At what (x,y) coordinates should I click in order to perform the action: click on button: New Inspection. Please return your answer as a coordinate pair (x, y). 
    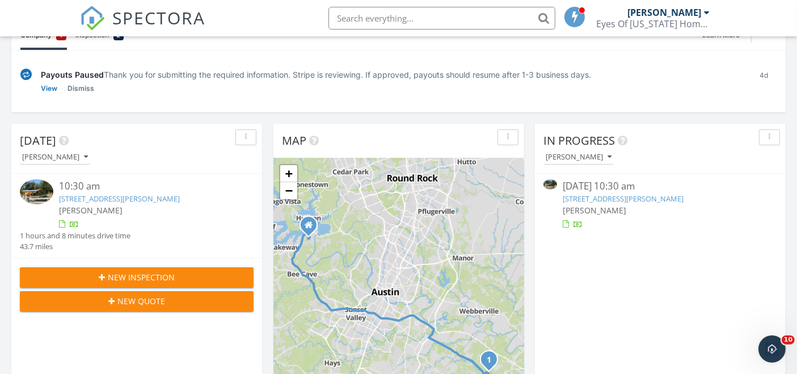
    Looking at the image, I should click on (137, 277).